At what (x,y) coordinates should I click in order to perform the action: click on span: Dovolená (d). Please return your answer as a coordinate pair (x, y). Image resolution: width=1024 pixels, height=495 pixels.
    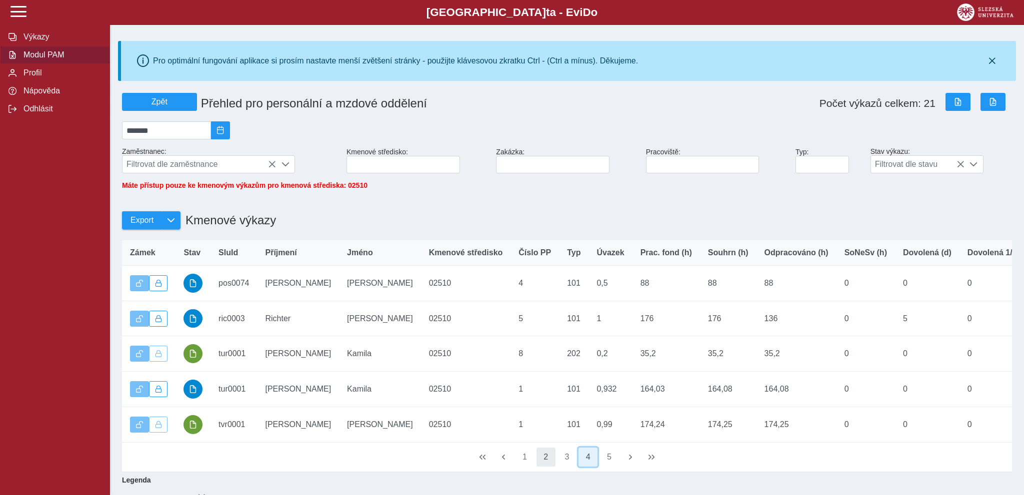
    Looking at the image, I should click on (927, 253).